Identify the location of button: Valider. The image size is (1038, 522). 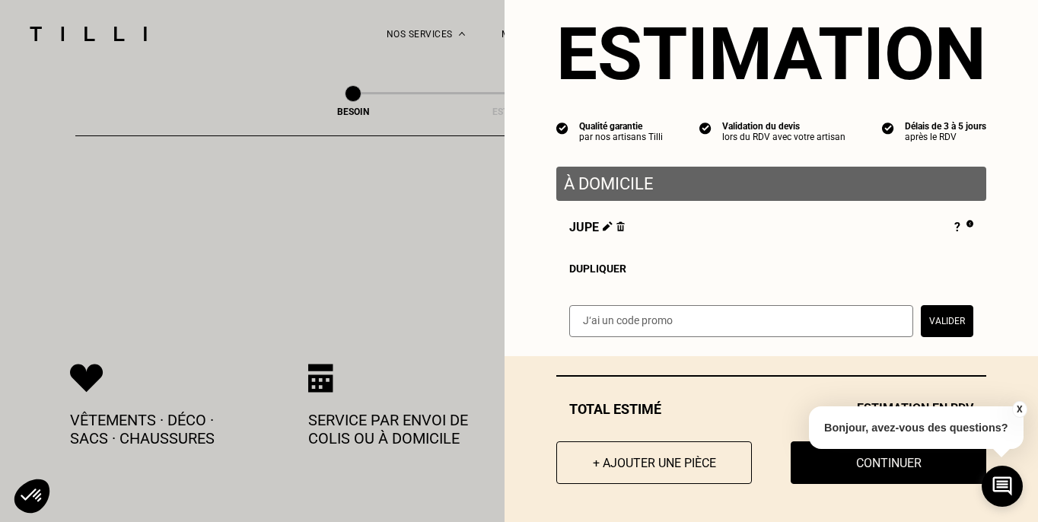
(947, 321).